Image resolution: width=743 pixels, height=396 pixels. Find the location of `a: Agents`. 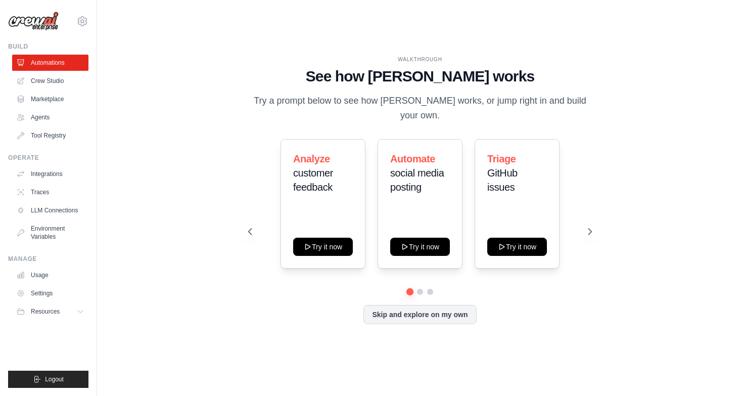

a: Agents is located at coordinates (50, 117).